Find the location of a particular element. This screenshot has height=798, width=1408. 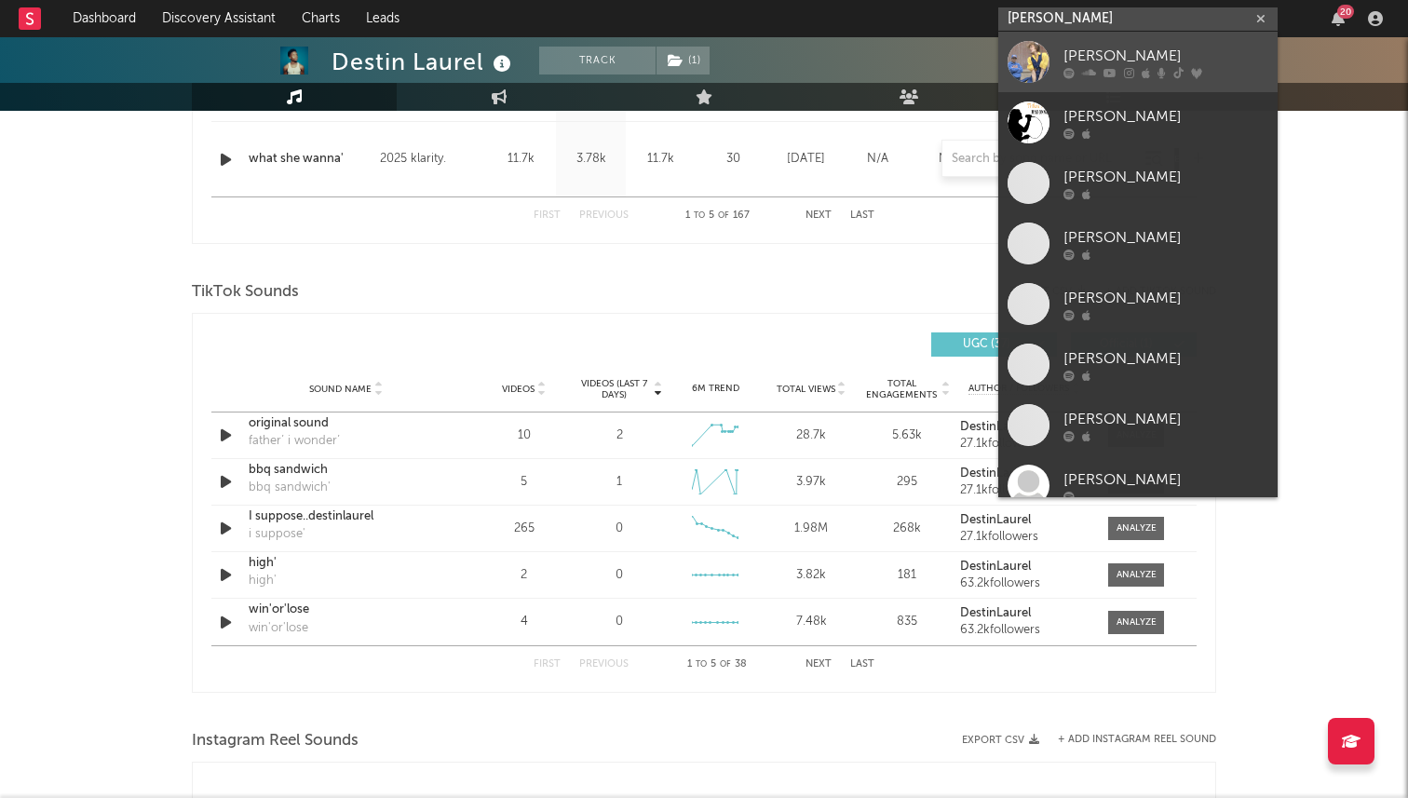

div: 10 is located at coordinates (523, 436).